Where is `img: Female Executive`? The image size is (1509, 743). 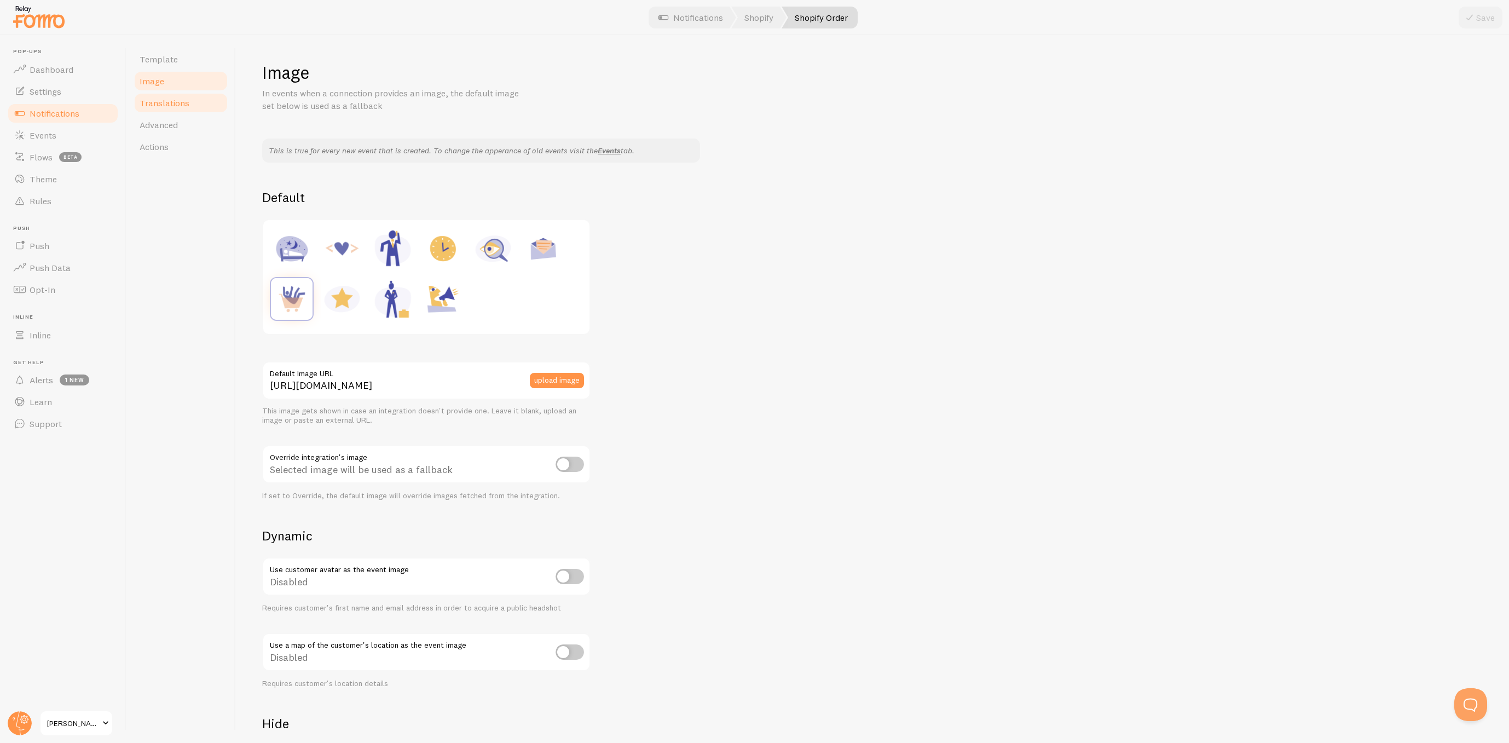 img: Female Executive is located at coordinates (392, 299).